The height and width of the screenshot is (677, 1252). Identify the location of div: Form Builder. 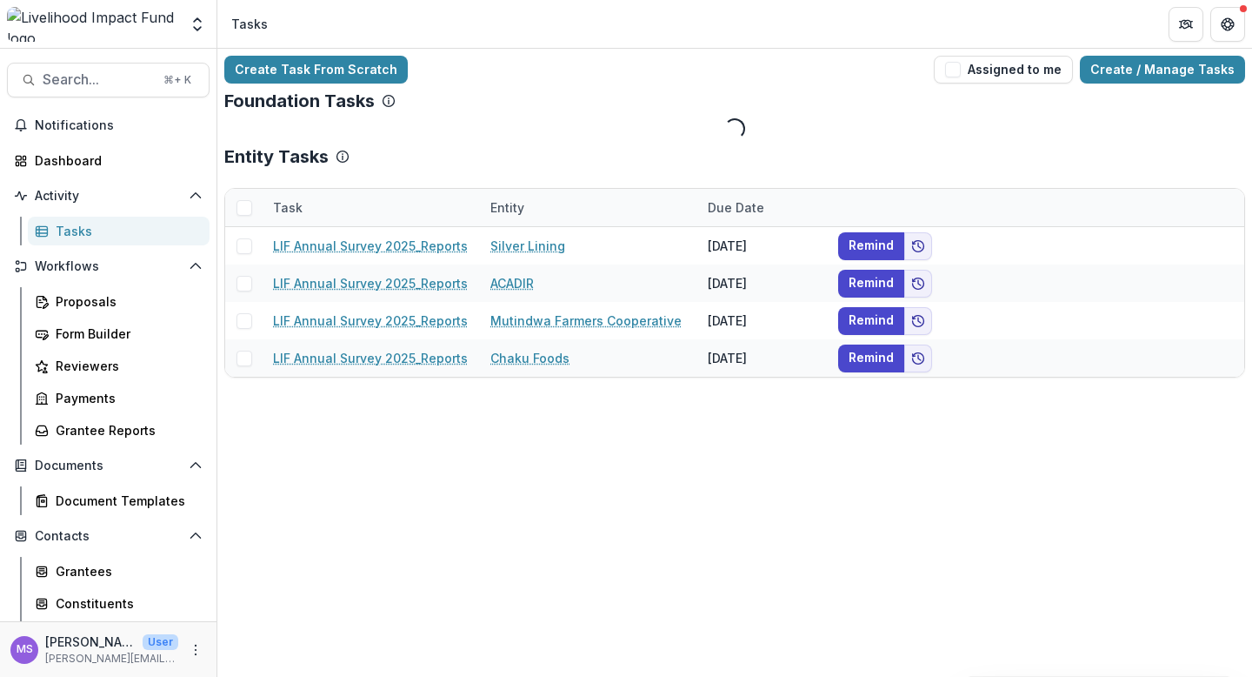
(125, 333).